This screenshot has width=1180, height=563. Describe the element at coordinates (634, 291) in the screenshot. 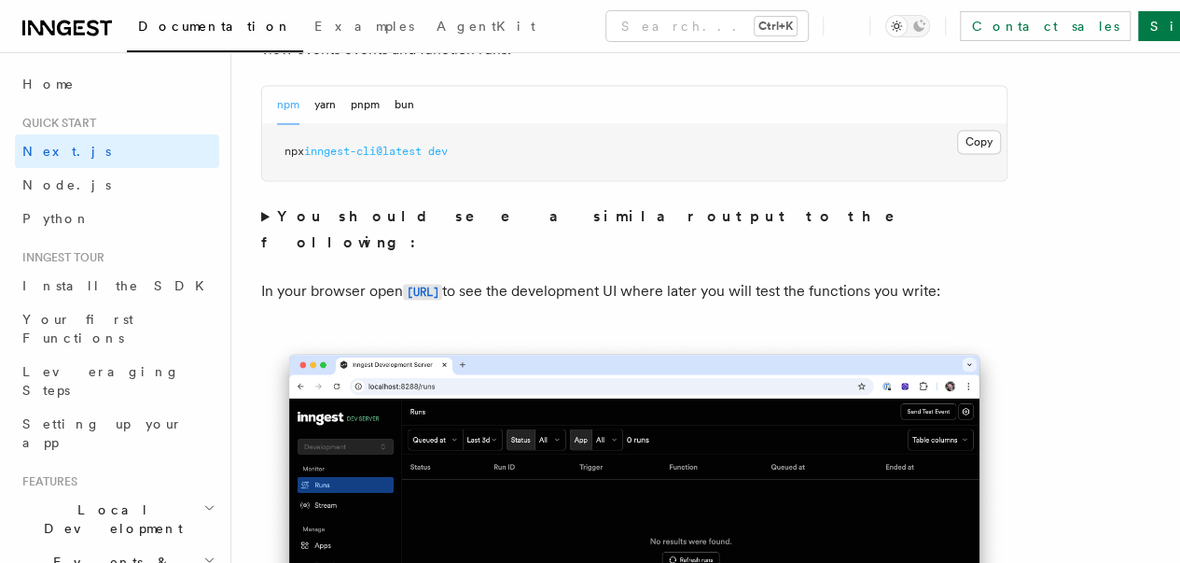

I see `p: In your browser open to see the development UI where later you will test the functions you write:` at that location.